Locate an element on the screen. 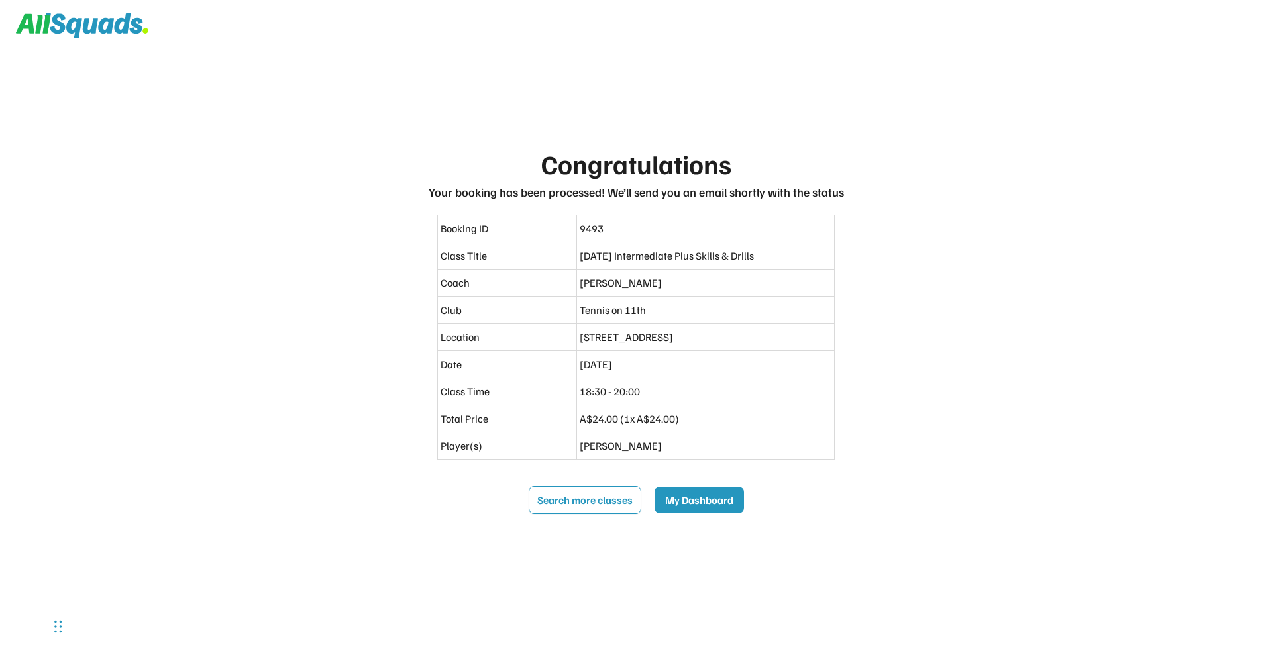 This screenshot has width=1272, height=657. div: Class Time is located at coordinates (507, 391).